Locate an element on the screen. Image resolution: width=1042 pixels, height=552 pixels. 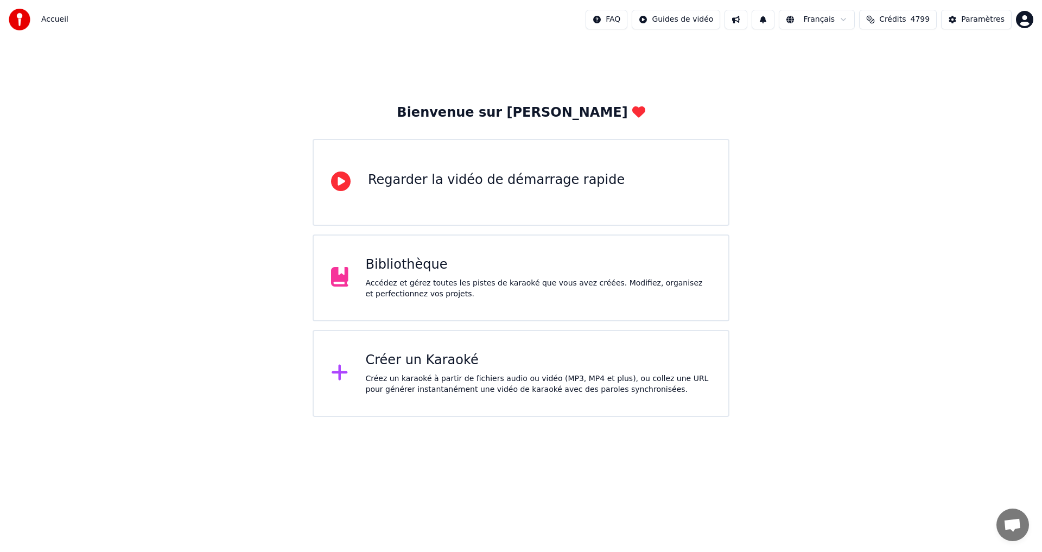
span: Accueil is located at coordinates (55, 20).